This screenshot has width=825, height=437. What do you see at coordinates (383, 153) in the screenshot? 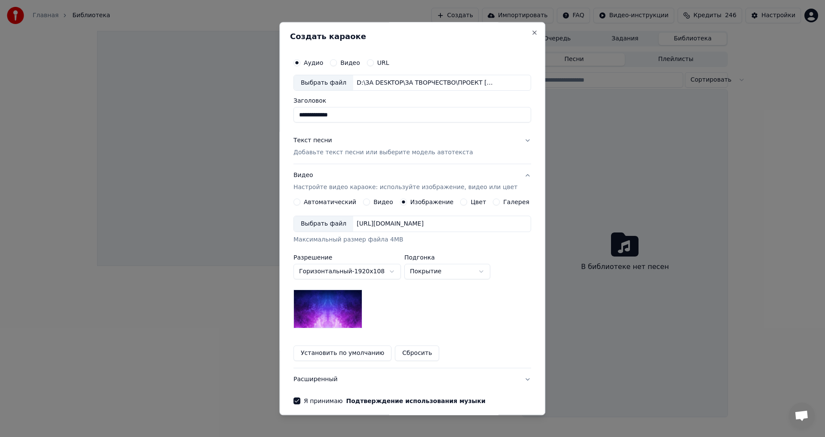
I see `p: Добавьте текст песни или выберите модель автотекста` at bounding box center [383, 153].